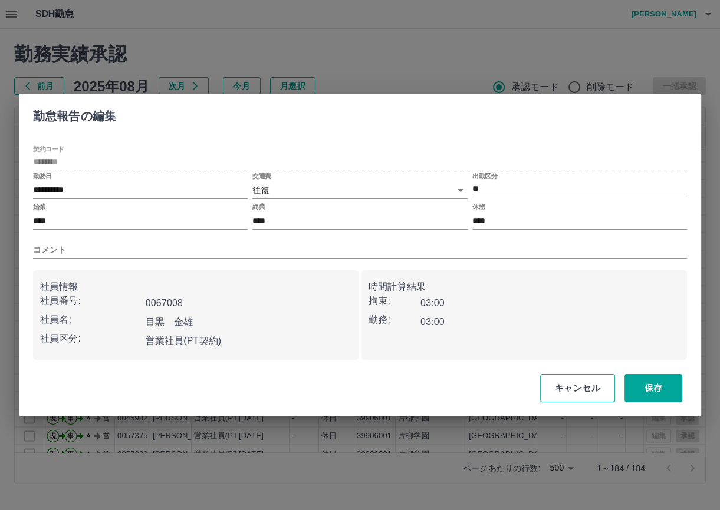  I want to click on p: 時間計算結果, so click(524, 287).